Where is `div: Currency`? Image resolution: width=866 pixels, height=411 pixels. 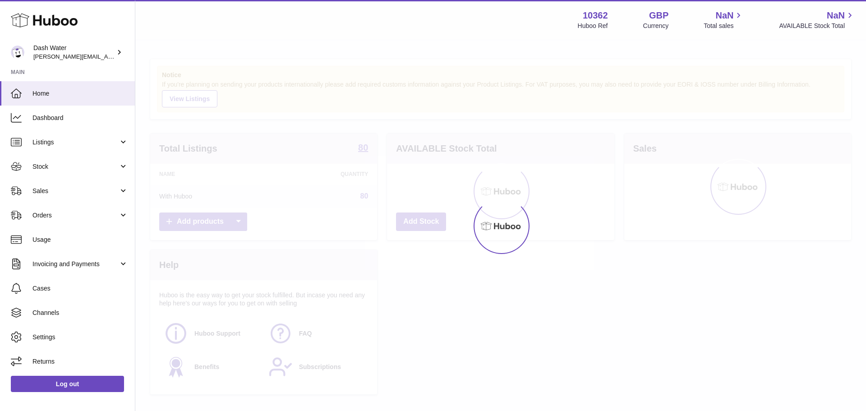
div: Currency is located at coordinates (656, 26).